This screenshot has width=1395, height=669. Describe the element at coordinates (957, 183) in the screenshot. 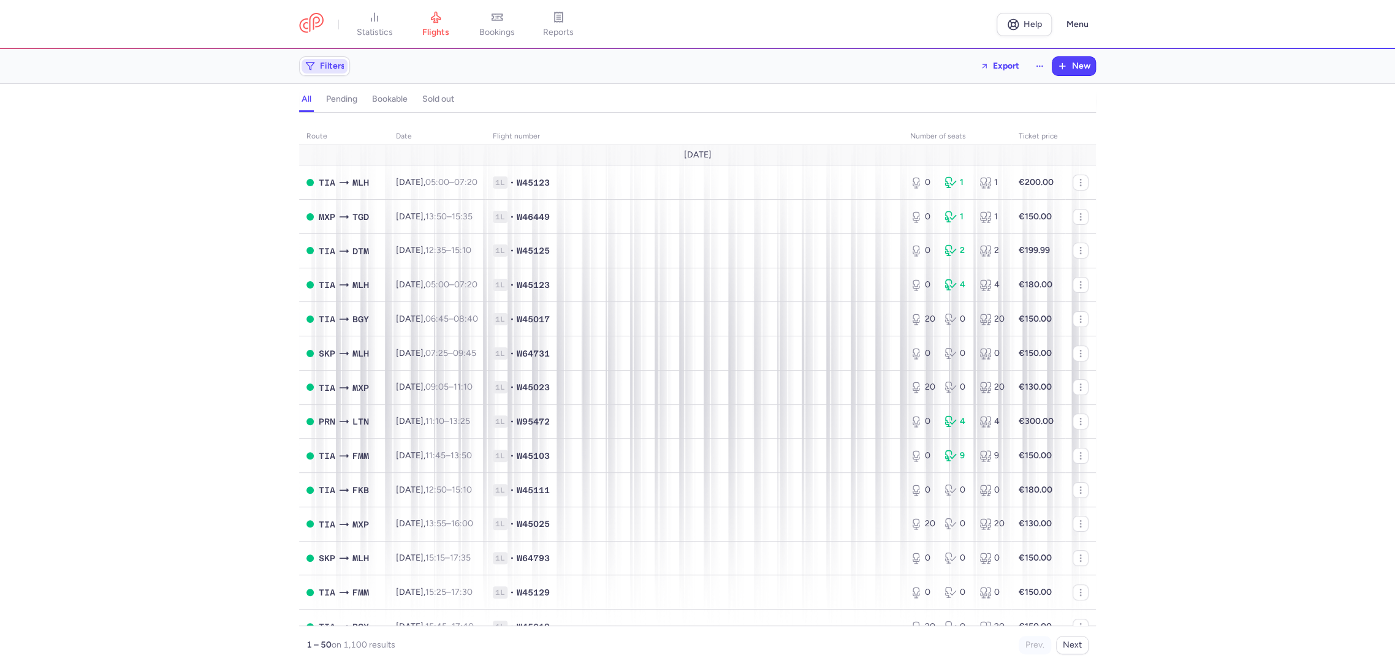

I see `div: 1` at that location.